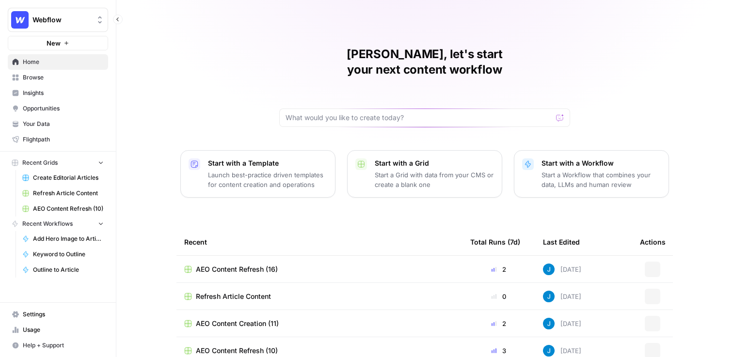  Describe the element at coordinates (319, 324) in the screenshot. I see `a: AEO Content Creation (11)` at that location.